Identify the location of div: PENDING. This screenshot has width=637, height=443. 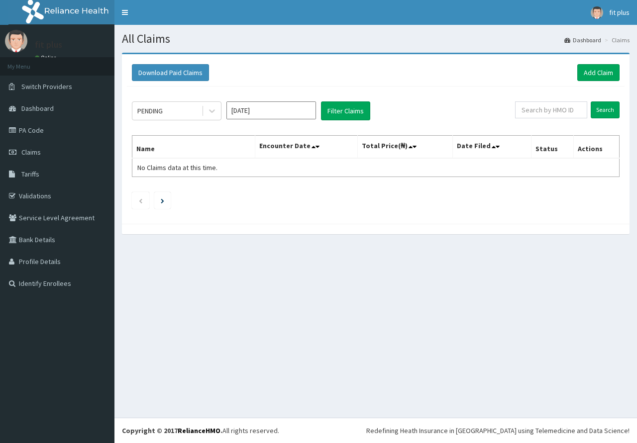
(150, 111).